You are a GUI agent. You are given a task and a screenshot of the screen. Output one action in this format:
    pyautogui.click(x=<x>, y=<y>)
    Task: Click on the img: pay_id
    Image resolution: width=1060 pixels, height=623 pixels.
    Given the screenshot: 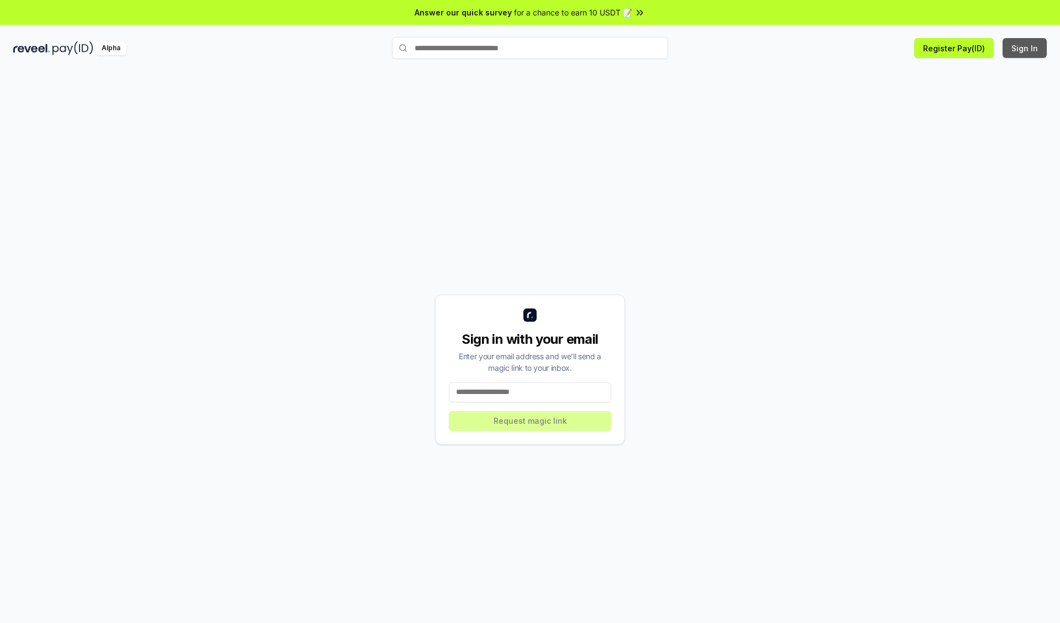 What is the action you would take?
    pyautogui.click(x=73, y=48)
    